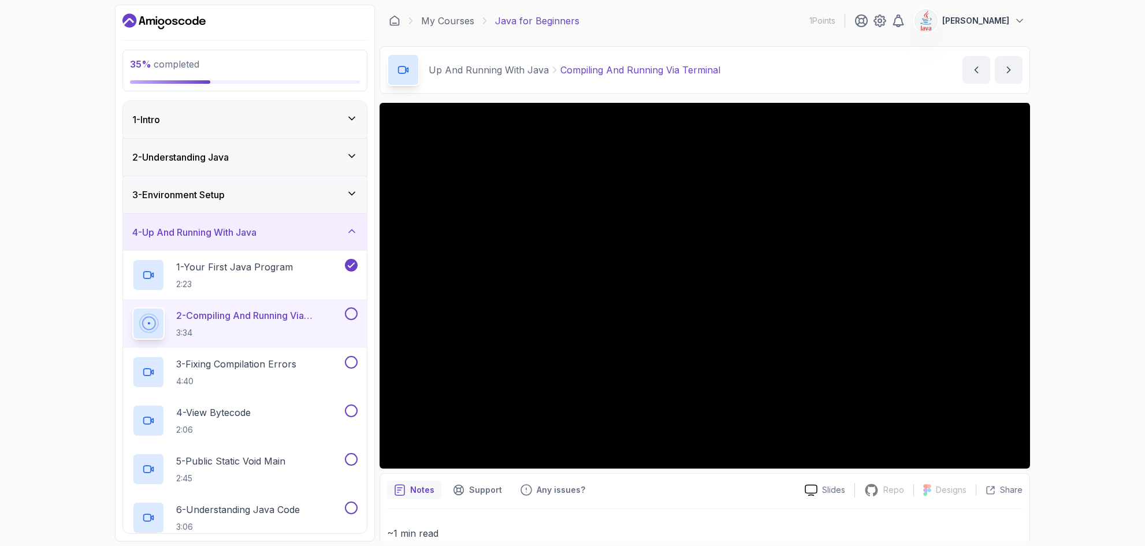 The width and height of the screenshot is (1145, 546). I want to click on p: Compiling And Running Via Terminal, so click(640, 70).